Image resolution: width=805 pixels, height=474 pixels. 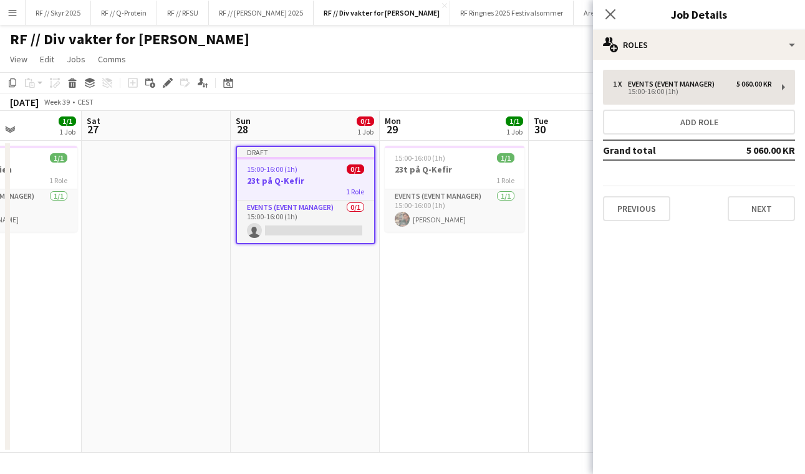 What do you see at coordinates (761, 209) in the screenshot?
I see `button: Next` at bounding box center [761, 209].